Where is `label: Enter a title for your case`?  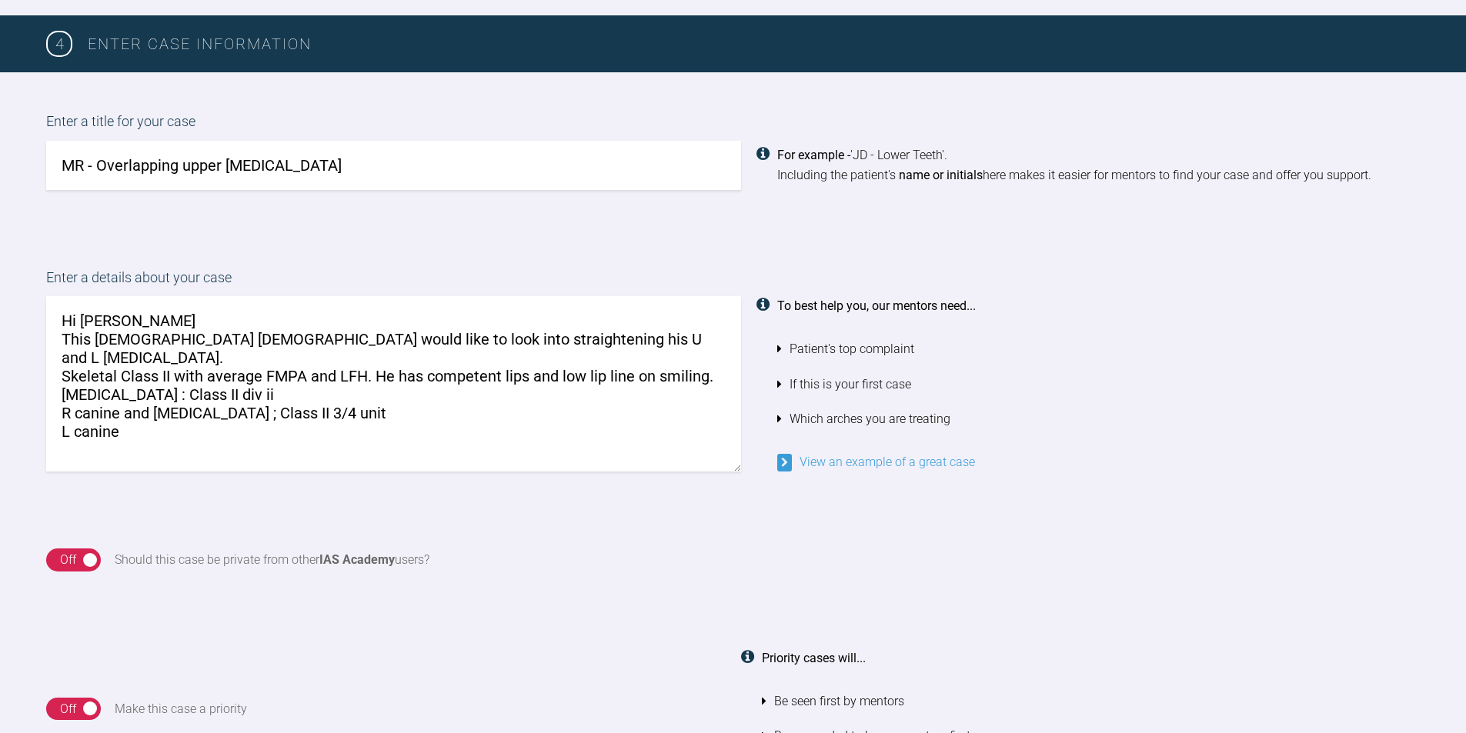
label: Enter a title for your case is located at coordinates (733, 125).